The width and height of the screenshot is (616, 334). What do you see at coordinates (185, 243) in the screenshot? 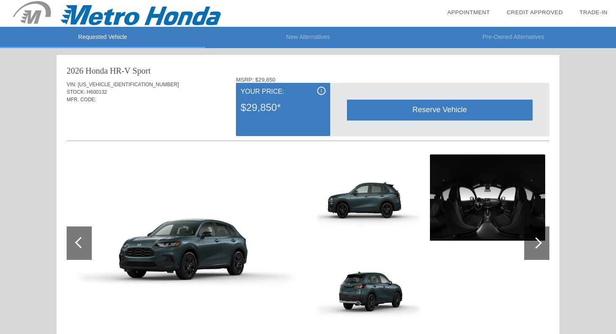
I see `img: 1c72be4de9d36cd854dbbd0a96bef90b.png` at bounding box center [185, 243].